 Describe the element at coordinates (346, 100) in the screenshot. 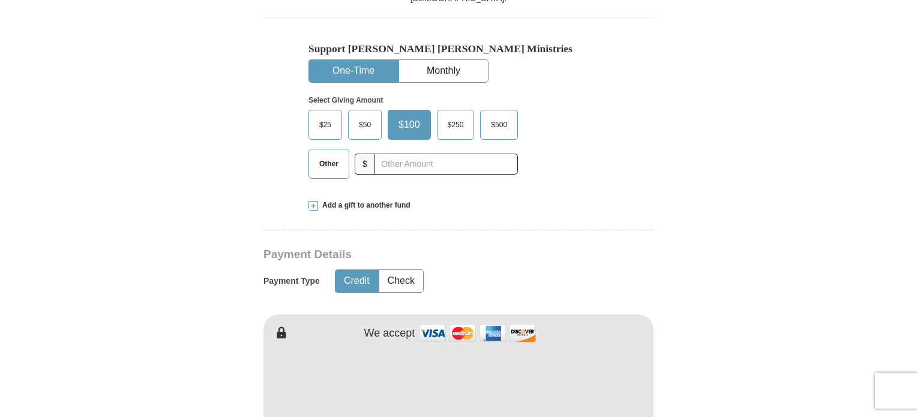

I see `strong: Select Giving Amount` at that location.